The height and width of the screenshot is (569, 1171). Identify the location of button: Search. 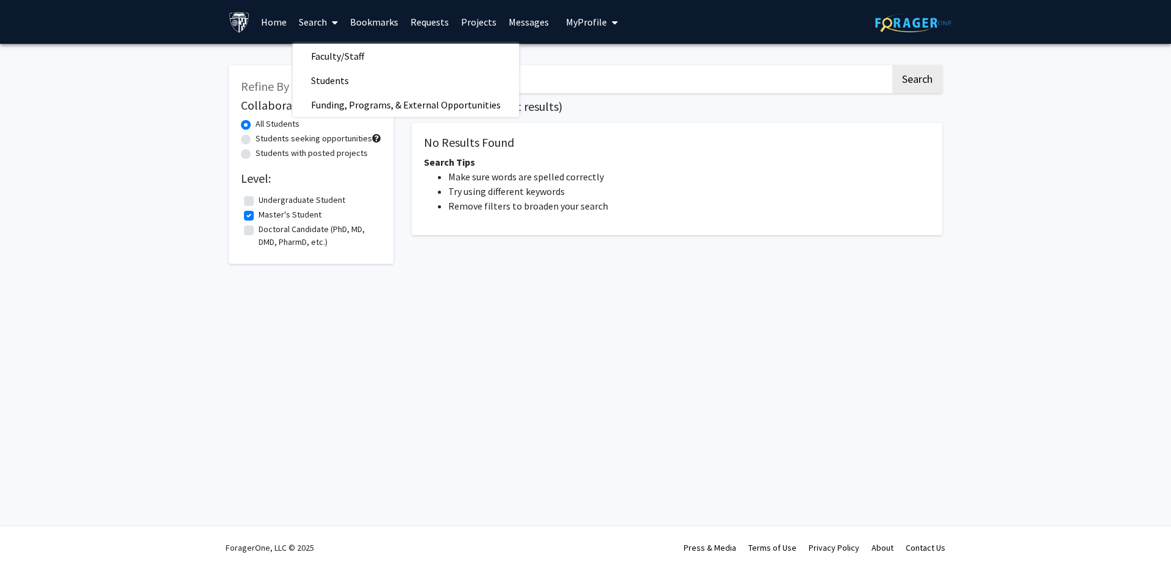
(917, 79).